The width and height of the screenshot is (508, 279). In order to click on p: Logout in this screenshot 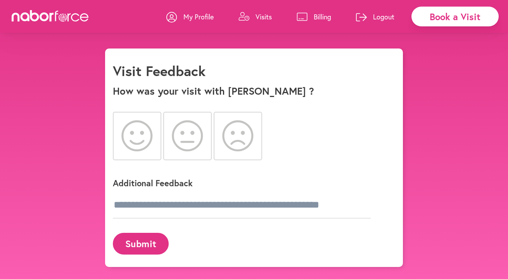, I will do `click(384, 17)`.